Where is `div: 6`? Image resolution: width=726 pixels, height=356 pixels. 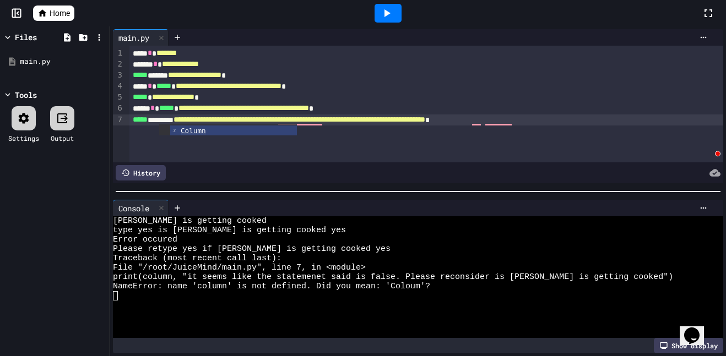
div: 6 is located at coordinates (118, 109).